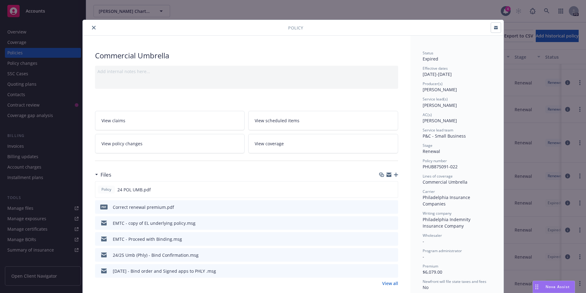 The width and height of the screenshot is (586, 293). I want to click on span: View coverage, so click(269, 143).